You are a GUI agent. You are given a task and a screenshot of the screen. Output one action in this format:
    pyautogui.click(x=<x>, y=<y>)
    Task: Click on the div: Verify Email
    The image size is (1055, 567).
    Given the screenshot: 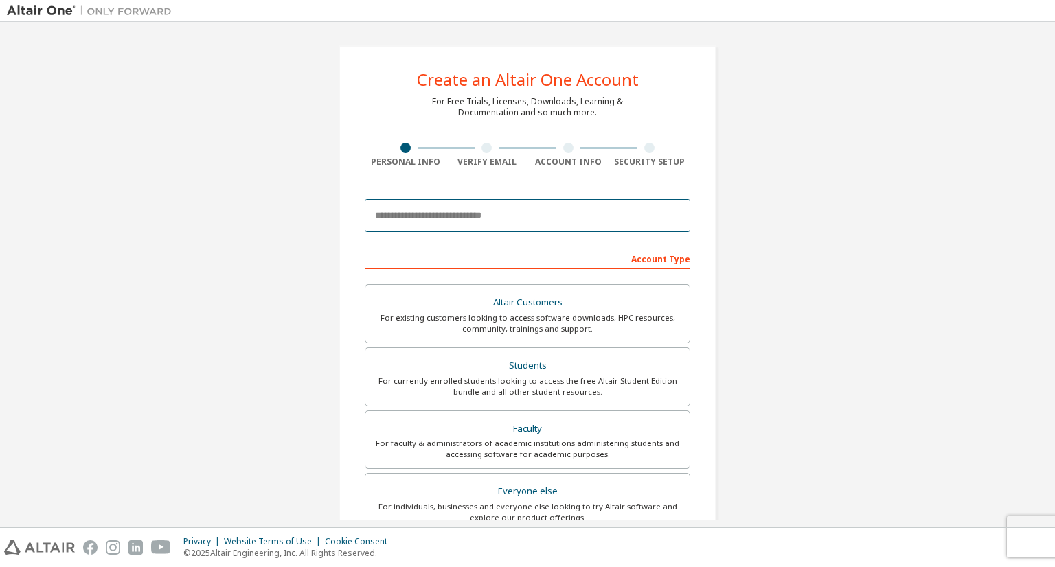 What is the action you would take?
    pyautogui.click(x=487, y=162)
    